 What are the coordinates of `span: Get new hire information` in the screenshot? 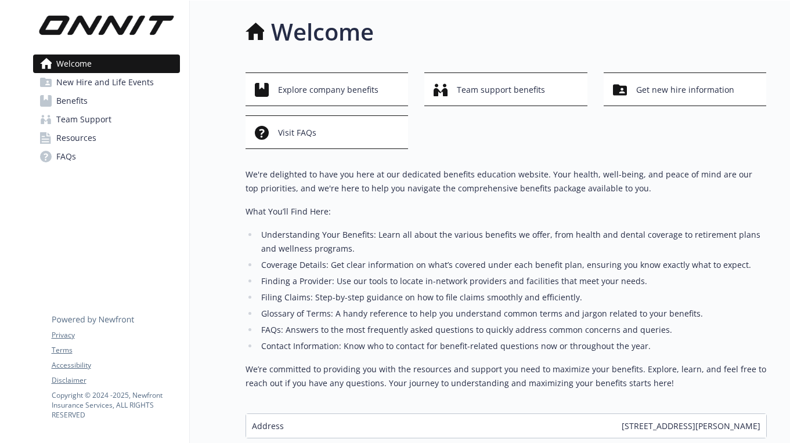 It's located at (685, 90).